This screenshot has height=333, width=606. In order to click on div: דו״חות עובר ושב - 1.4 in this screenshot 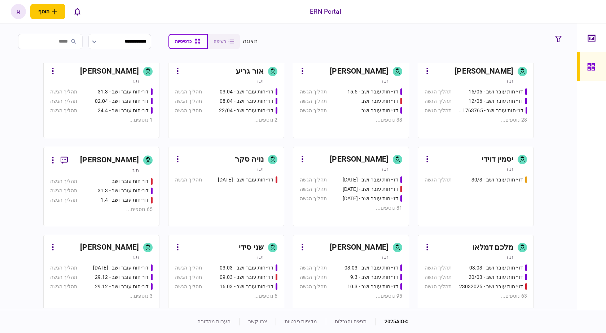, I will do `click(124, 200)`.